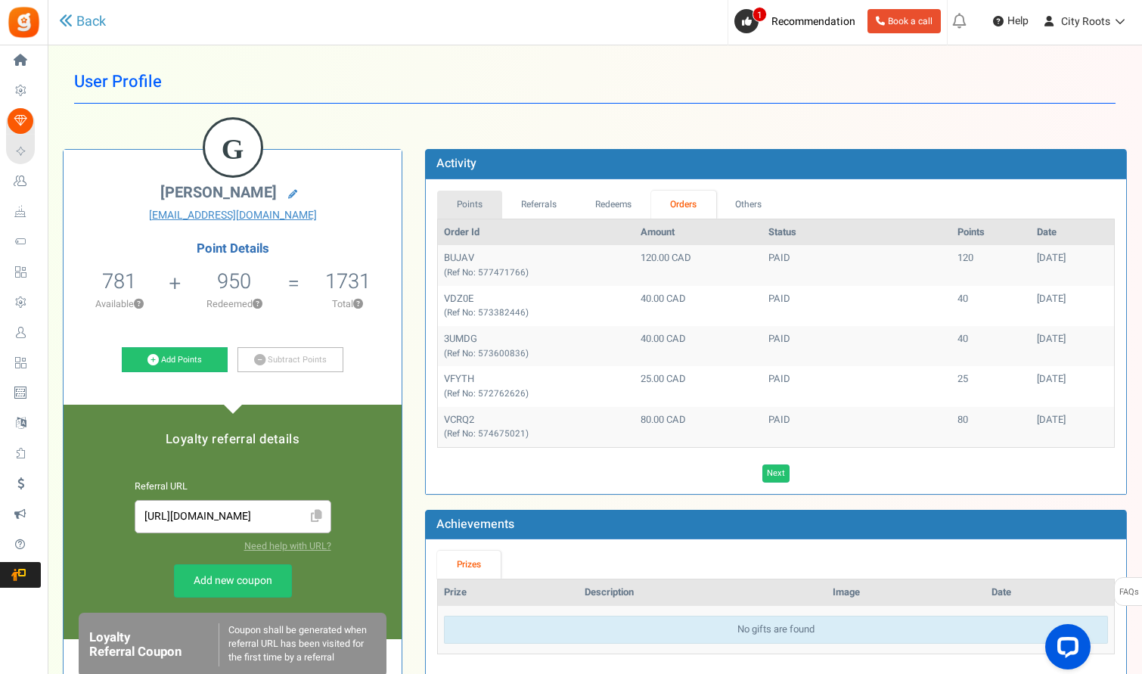 This screenshot has width=1142, height=674. I want to click on a: Add Points, so click(175, 360).